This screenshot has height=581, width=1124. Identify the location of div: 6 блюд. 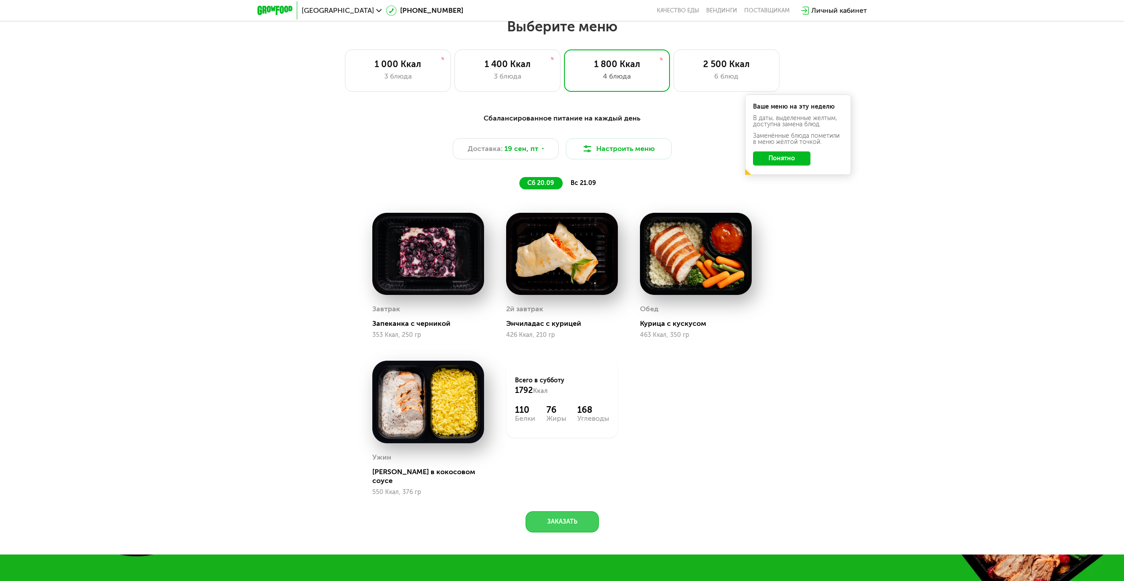
(726, 76).